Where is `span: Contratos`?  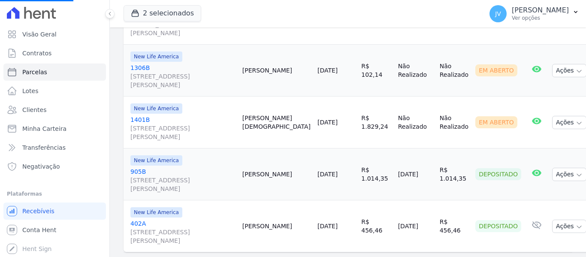
span: Contratos is located at coordinates (37, 53).